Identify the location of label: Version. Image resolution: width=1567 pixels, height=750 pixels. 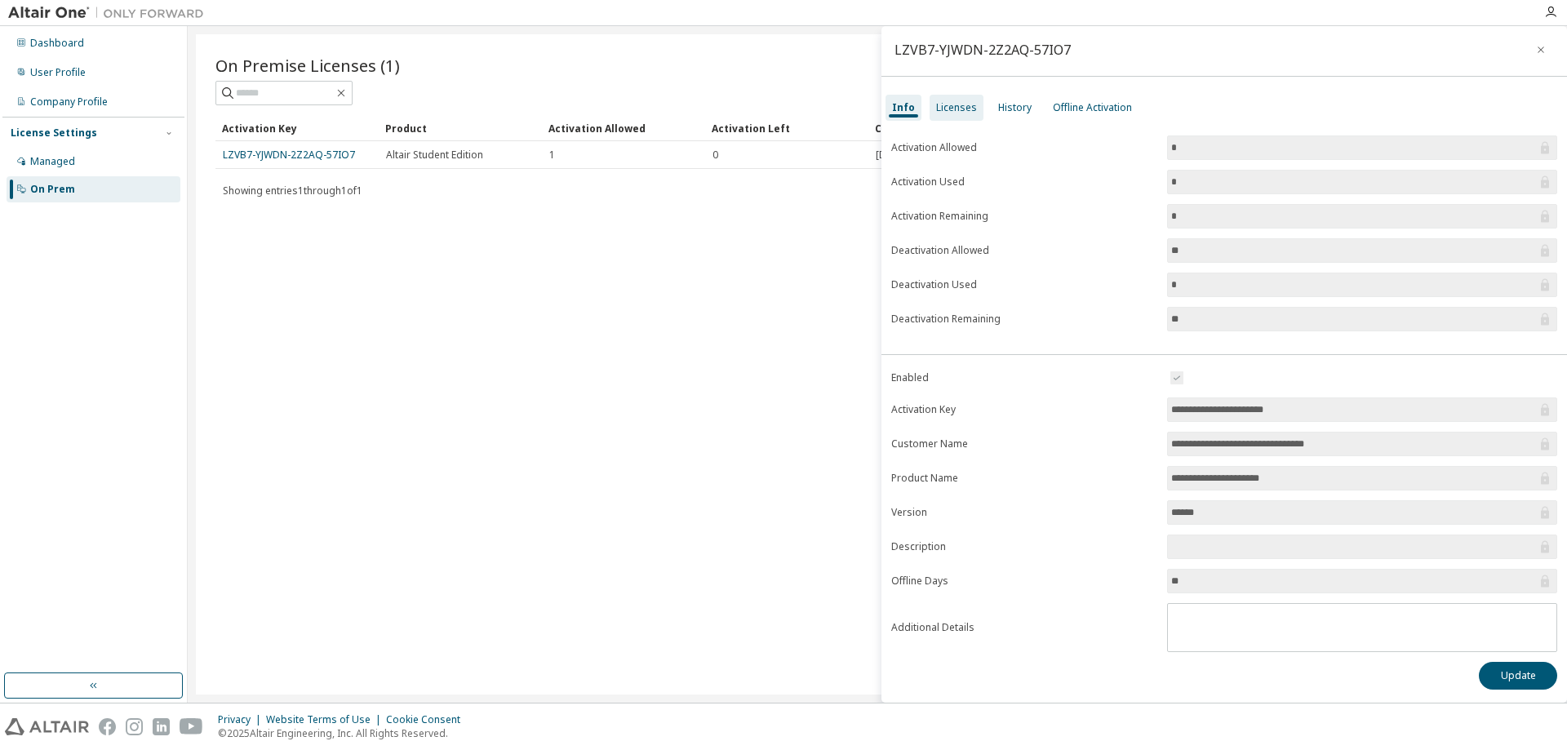
(1024, 512).